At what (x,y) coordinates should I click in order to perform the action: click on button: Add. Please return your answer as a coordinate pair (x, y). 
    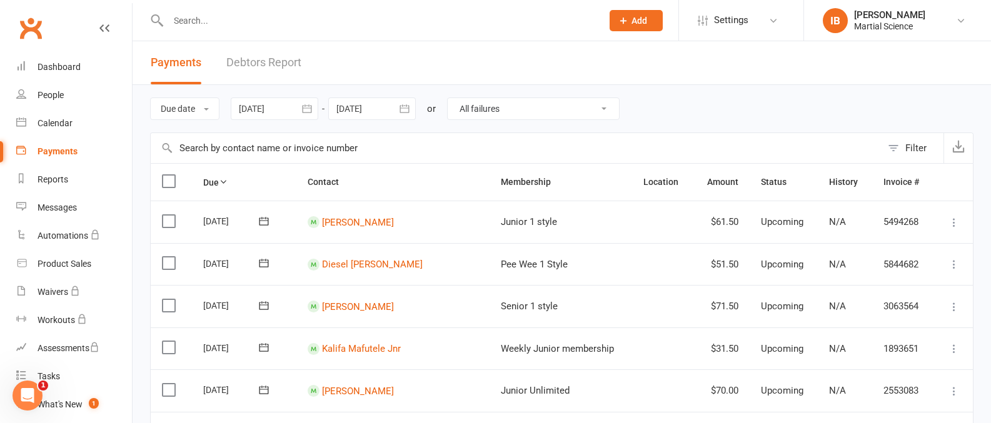
    Looking at the image, I should click on (636, 21).